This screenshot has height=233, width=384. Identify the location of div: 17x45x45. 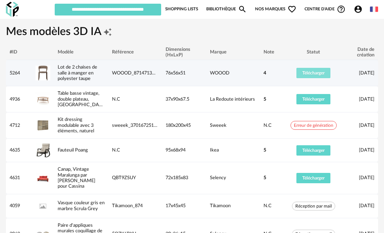
(184, 206).